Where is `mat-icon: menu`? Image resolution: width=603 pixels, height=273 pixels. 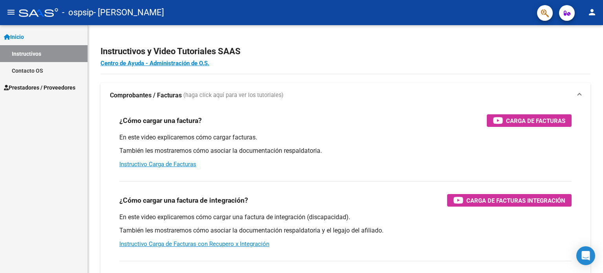 mat-icon: menu is located at coordinates (11, 12).